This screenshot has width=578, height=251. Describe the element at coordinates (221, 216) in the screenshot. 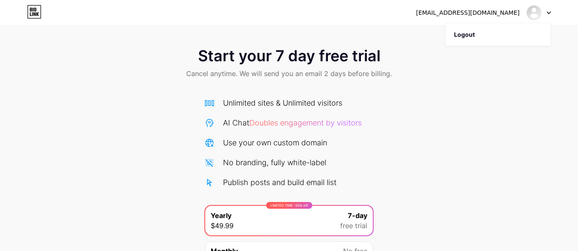

I see `span: Yearly` at that location.